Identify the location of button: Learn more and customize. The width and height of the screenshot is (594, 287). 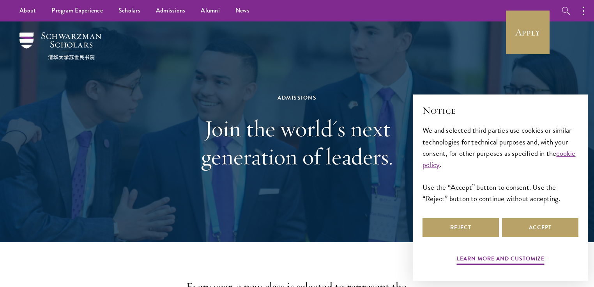
(501, 259).